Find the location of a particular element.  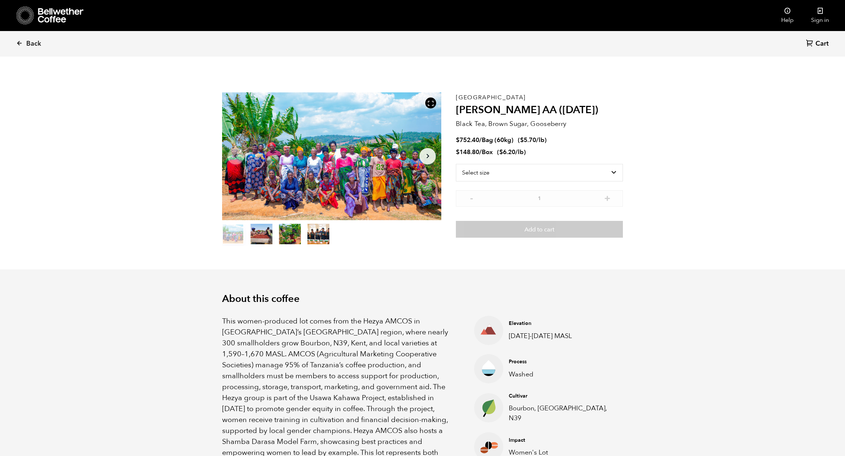

h4: Cultivar is located at coordinates (560, 396).